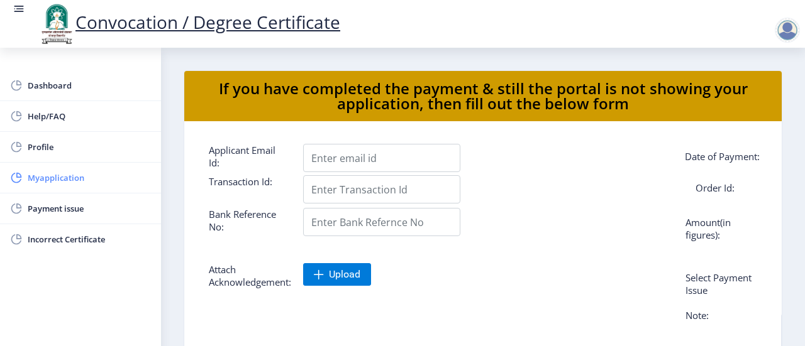  Describe the element at coordinates (89, 178) in the screenshot. I see `span: Myapplication` at that location.